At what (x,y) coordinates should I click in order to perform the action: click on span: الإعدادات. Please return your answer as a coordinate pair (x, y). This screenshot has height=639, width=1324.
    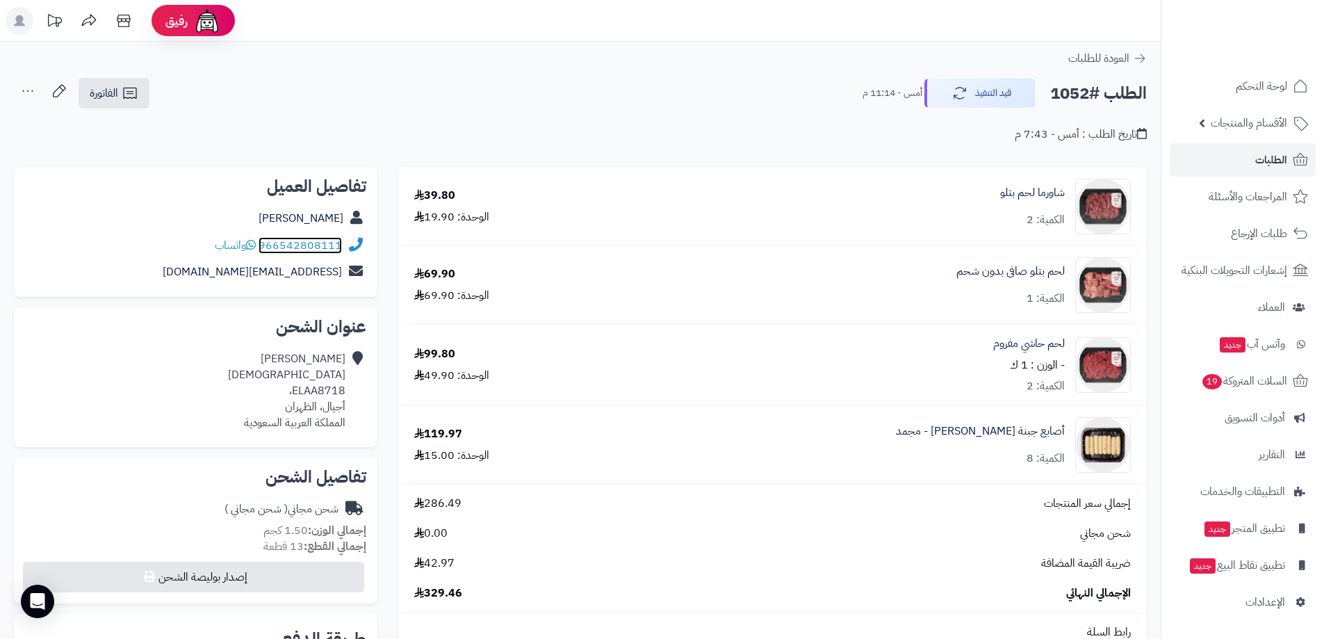
    Looking at the image, I should click on (1265, 602).